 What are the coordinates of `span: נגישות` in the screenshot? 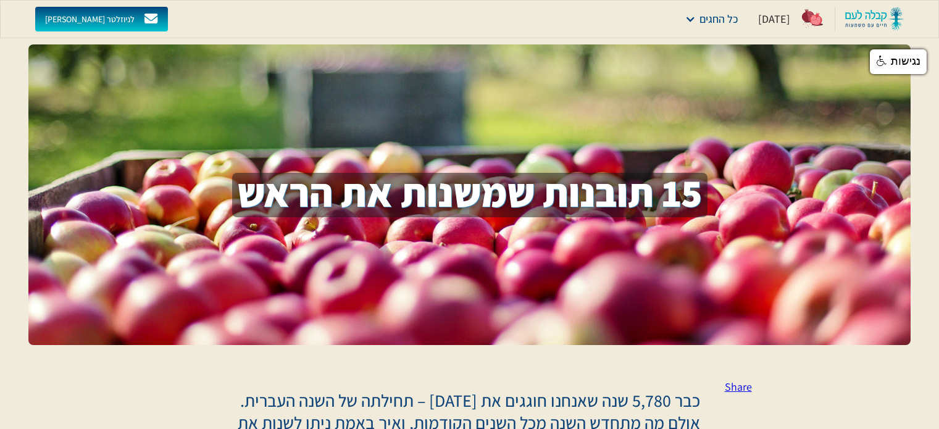 It's located at (906, 61).